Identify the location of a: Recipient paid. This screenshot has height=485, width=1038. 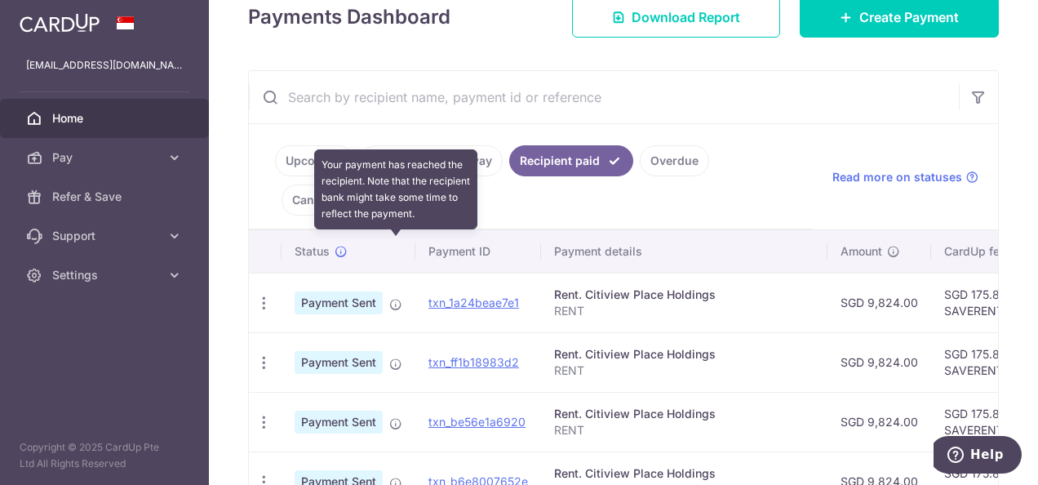
(571, 161).